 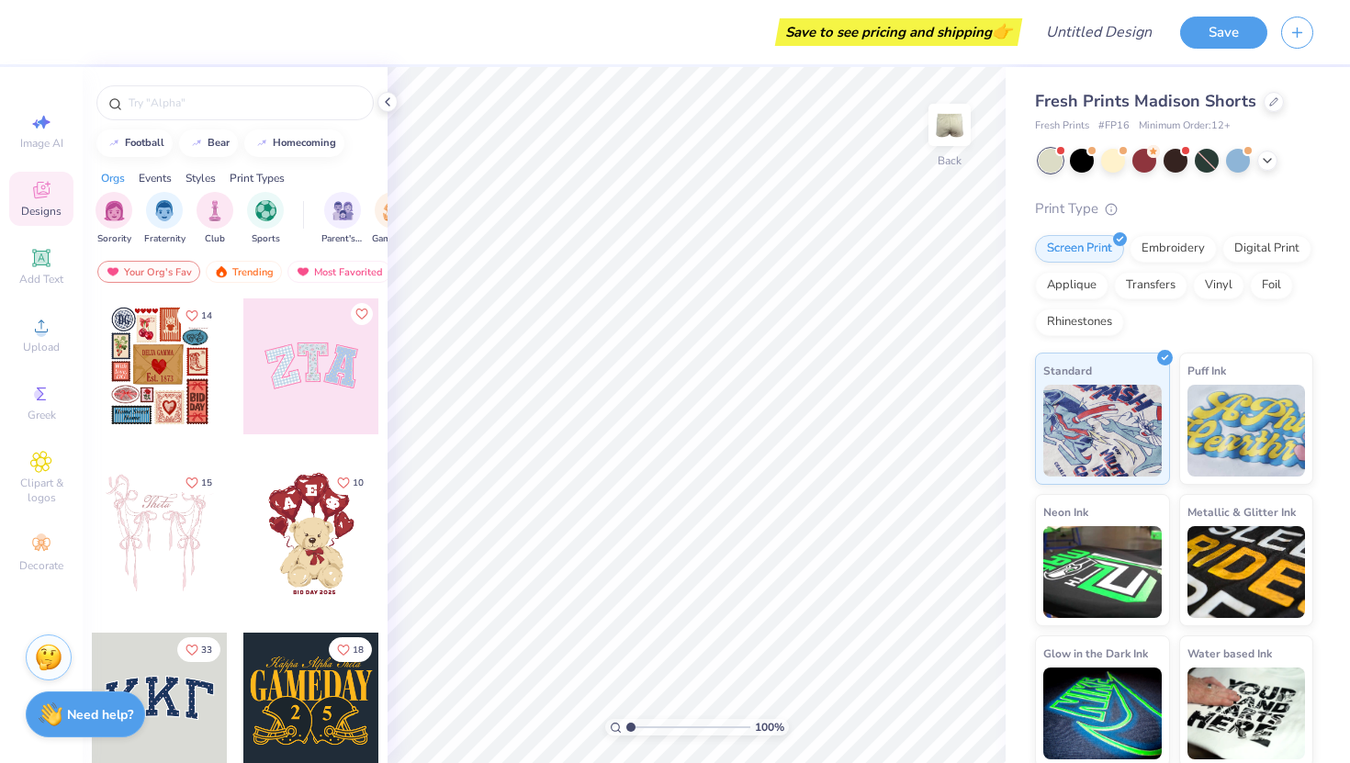 What do you see at coordinates (41, 415) in the screenshot?
I see `span: Greek` at bounding box center [41, 415].